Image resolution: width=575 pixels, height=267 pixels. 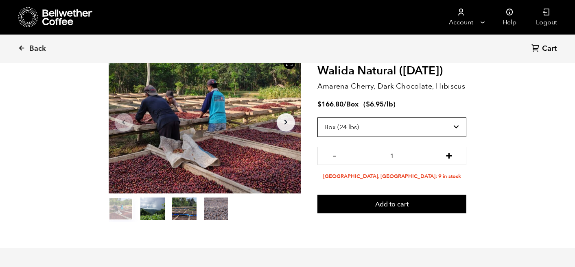 I want to click on bdi: 166.80, so click(x=330, y=104).